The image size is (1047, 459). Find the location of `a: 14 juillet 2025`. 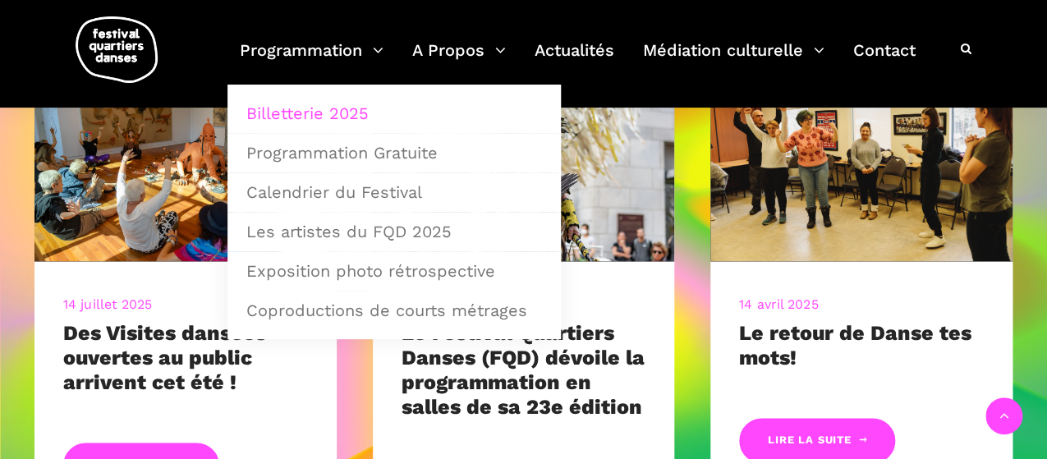

a: 14 juillet 2025 is located at coordinates (108, 304).